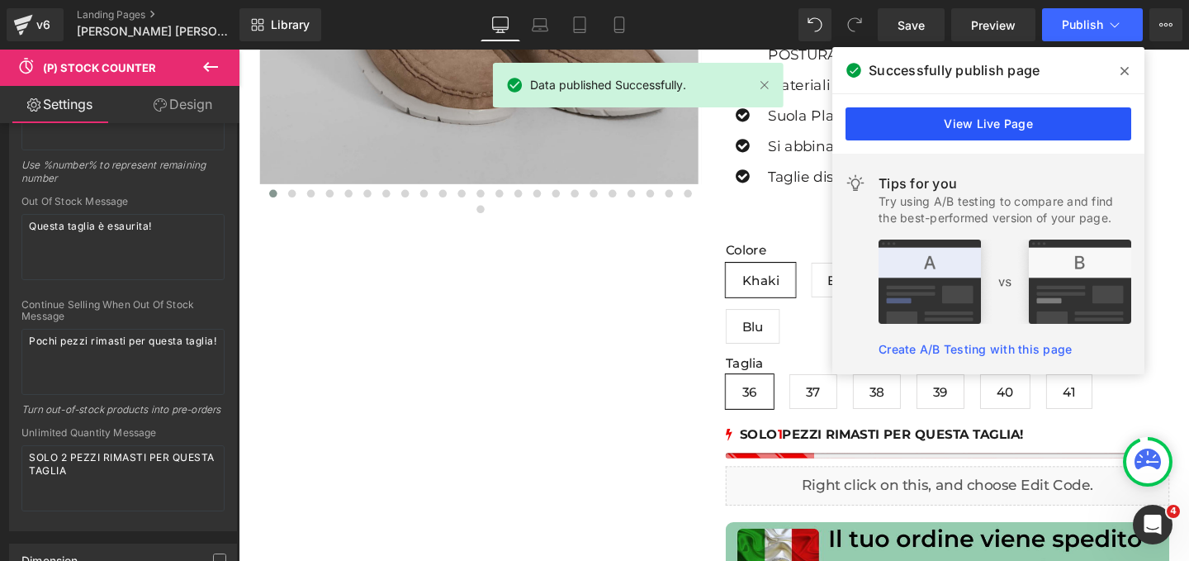 The width and height of the screenshot is (1189, 561). Describe the element at coordinates (815, 25) in the screenshot. I see `button: Undo` at that location.